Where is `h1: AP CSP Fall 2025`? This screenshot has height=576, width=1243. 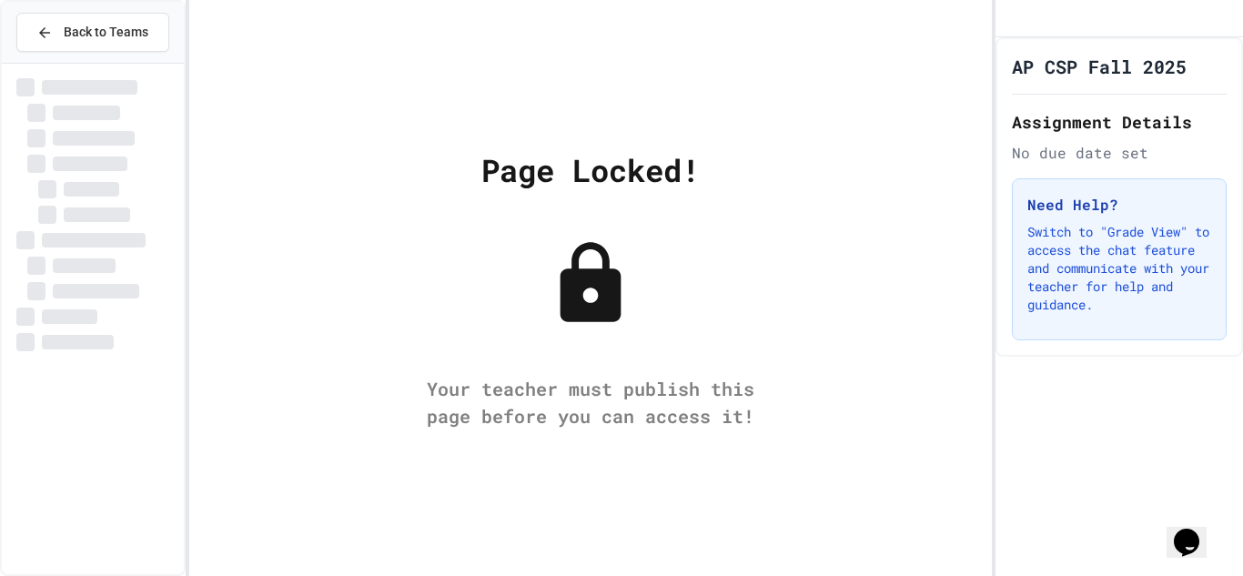
h1: AP CSP Fall 2025 is located at coordinates (1099, 66).